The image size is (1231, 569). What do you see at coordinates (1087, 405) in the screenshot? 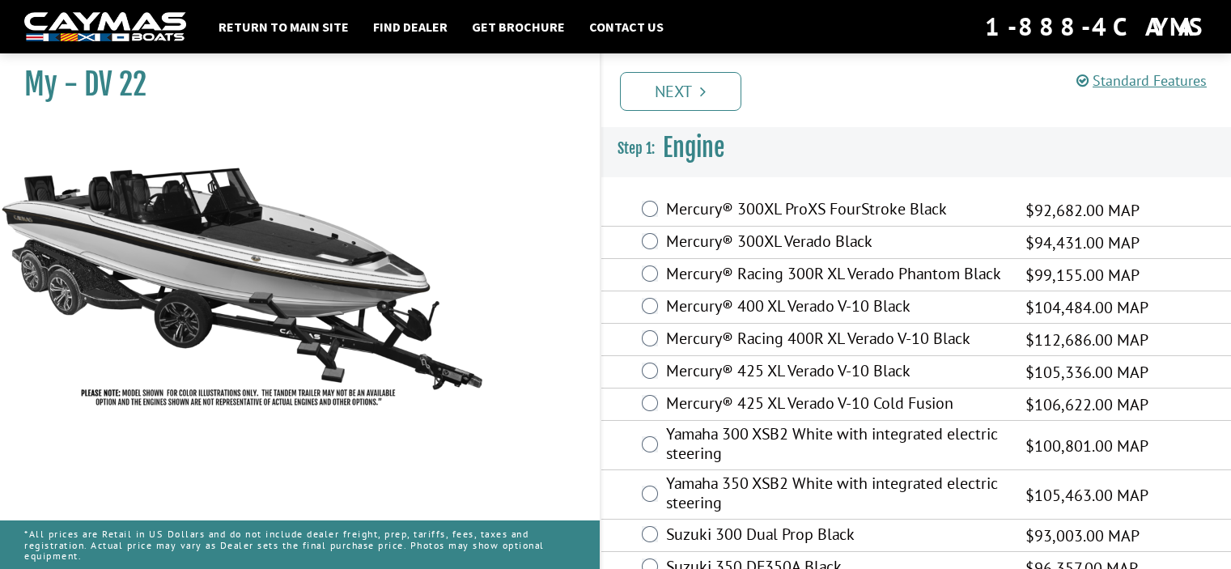
I see `span: $106,622.00 MAP` at bounding box center [1087, 405].